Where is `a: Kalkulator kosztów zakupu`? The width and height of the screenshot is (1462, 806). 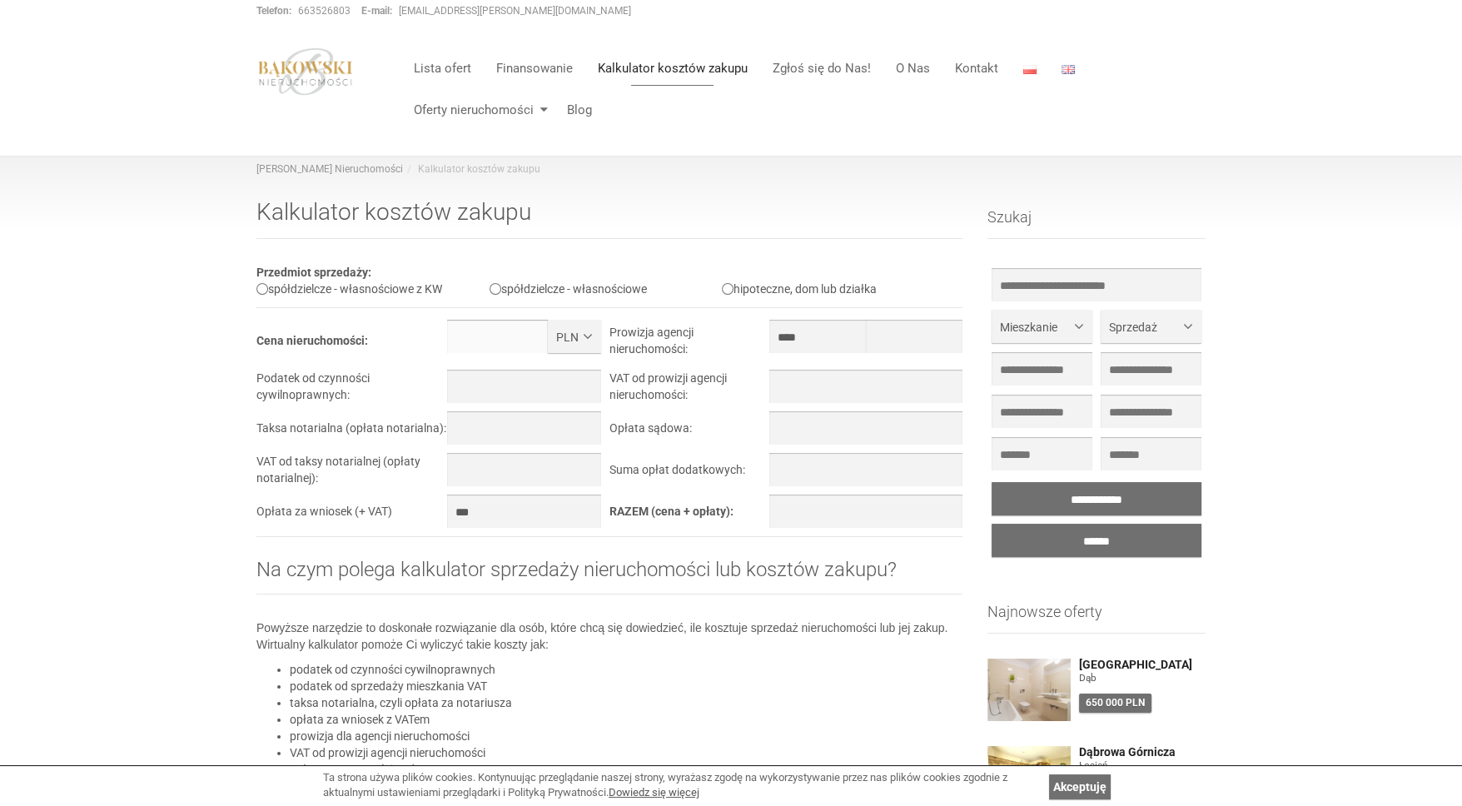
a: Kalkulator kosztów zakupu is located at coordinates (673, 68).